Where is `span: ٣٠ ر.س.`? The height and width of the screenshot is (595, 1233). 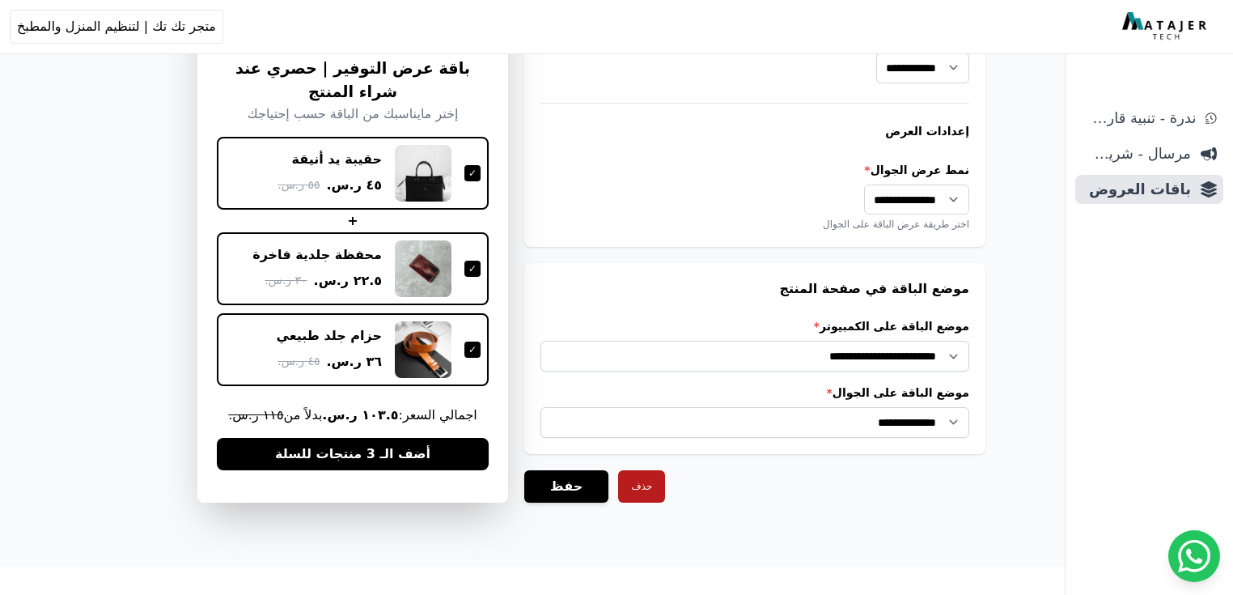
span: ٣٠ ر.س. is located at coordinates (286, 280).